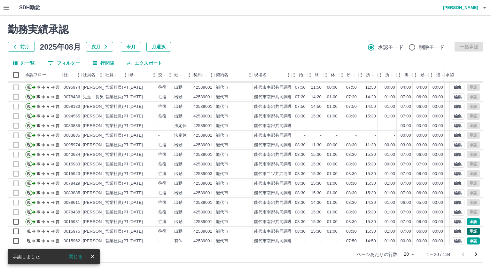 Image resolution: width=491 pixels, height=272 pixels. Describe the element at coordinates (405, 145) in the screenshot. I see `div: 03:00` at that location.